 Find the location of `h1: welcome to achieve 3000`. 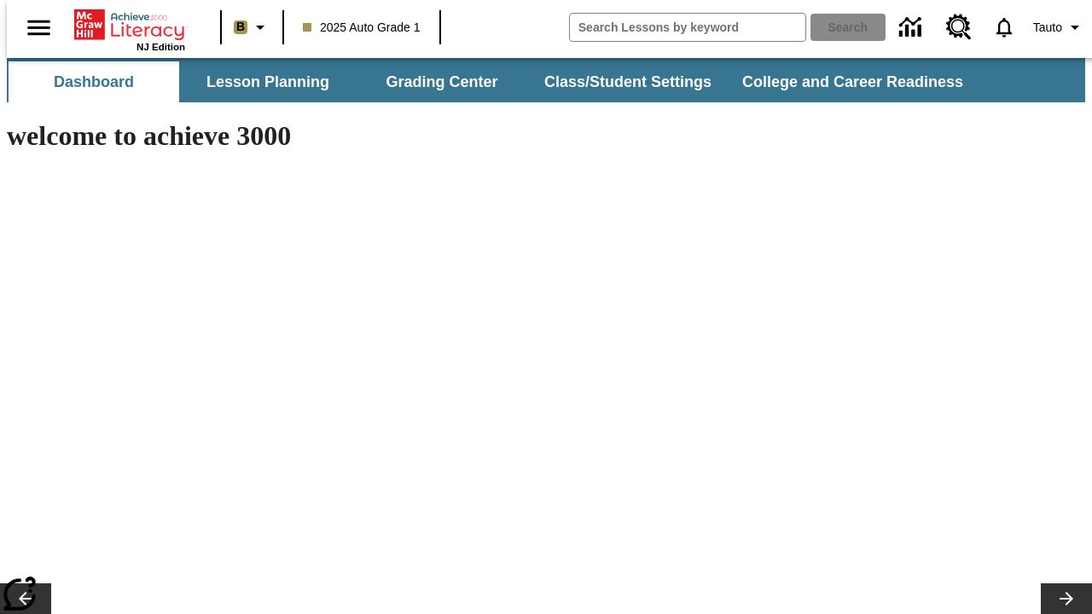

h1: welcome to achieve 3000 is located at coordinates (375, 136).